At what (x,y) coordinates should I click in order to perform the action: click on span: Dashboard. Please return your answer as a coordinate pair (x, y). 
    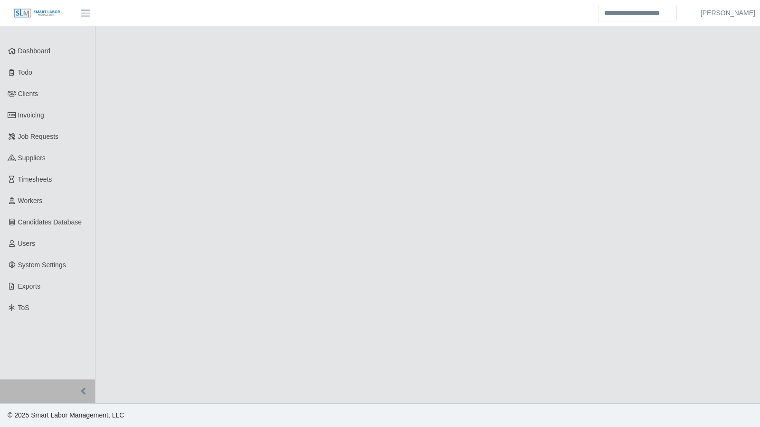
    Looking at the image, I should click on (34, 51).